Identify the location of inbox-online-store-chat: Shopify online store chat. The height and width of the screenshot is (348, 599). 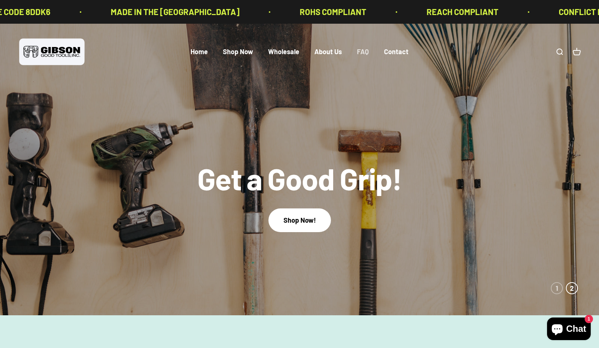
(569, 330).